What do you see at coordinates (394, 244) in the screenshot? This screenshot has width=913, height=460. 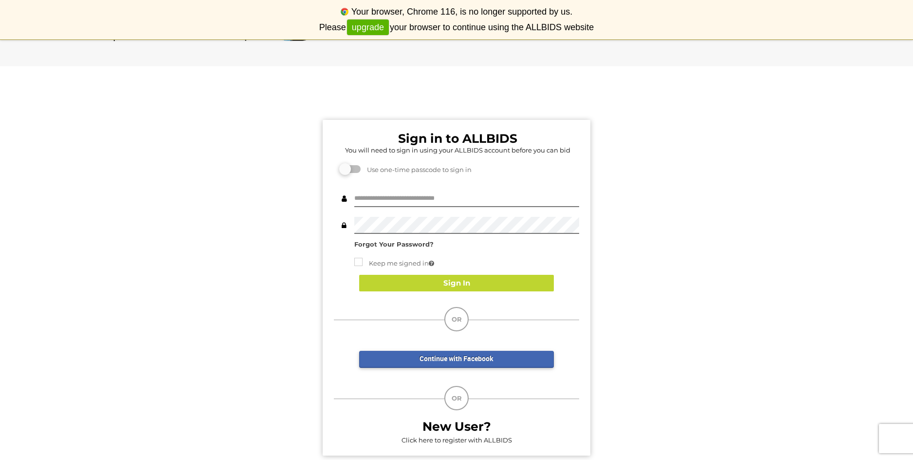 I see `a: Forgot Your Password?` at bounding box center [394, 244].